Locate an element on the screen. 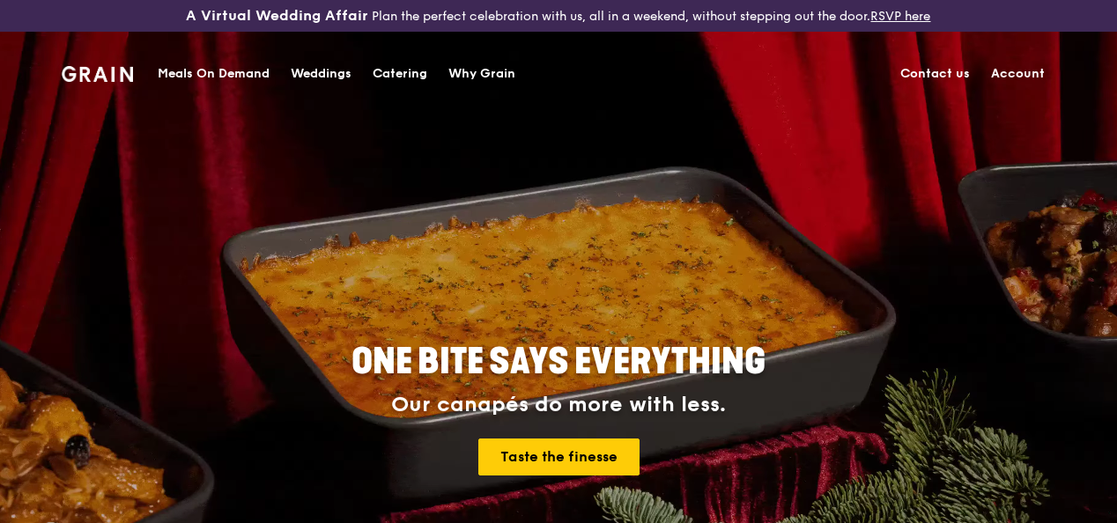  a: RSVP here is located at coordinates (900, 16).